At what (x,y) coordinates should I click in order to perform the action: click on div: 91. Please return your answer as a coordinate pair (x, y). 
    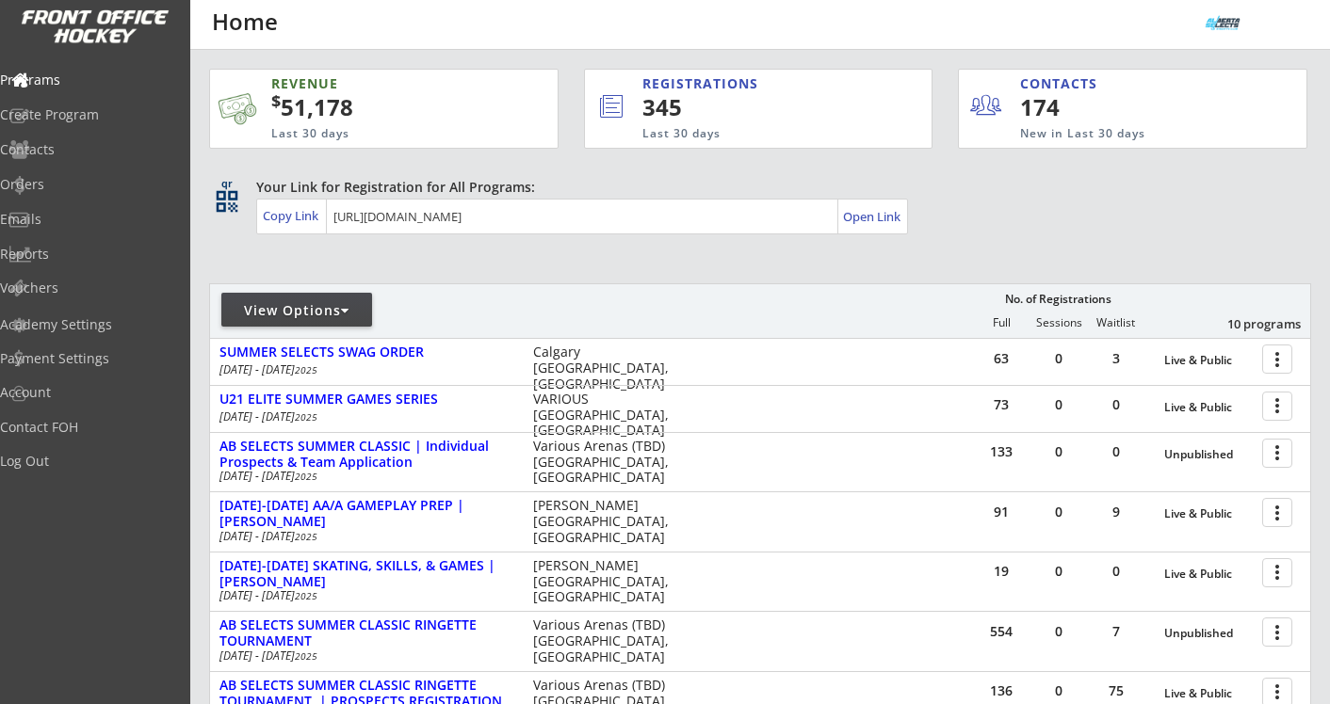
    Looking at the image, I should click on (1001, 512).